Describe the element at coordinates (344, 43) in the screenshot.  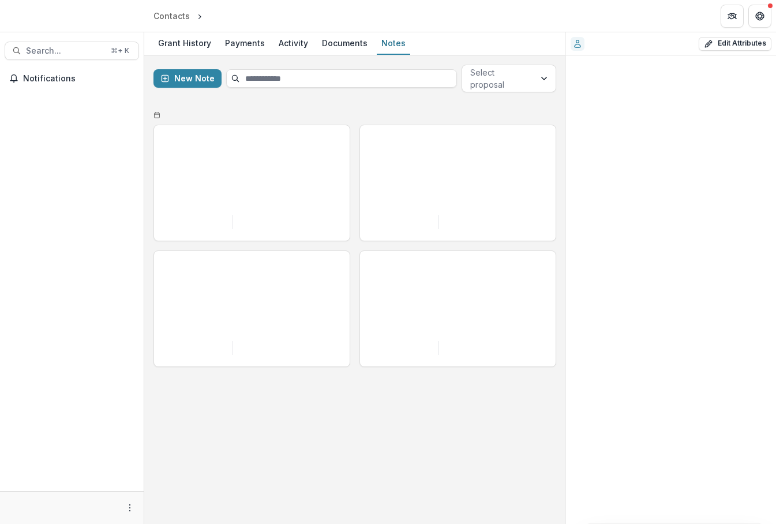
I see `div: Documents` at that location.